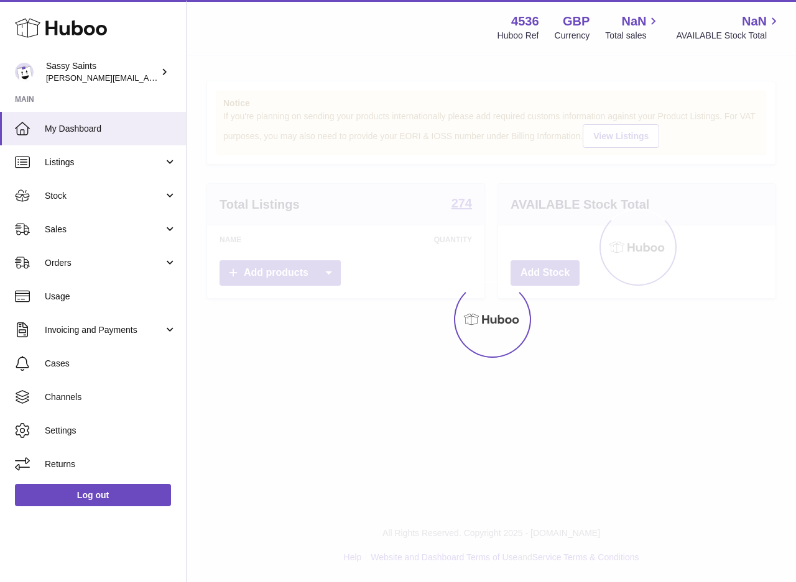 The width and height of the screenshot is (796, 582). I want to click on span: Listings, so click(104, 162).